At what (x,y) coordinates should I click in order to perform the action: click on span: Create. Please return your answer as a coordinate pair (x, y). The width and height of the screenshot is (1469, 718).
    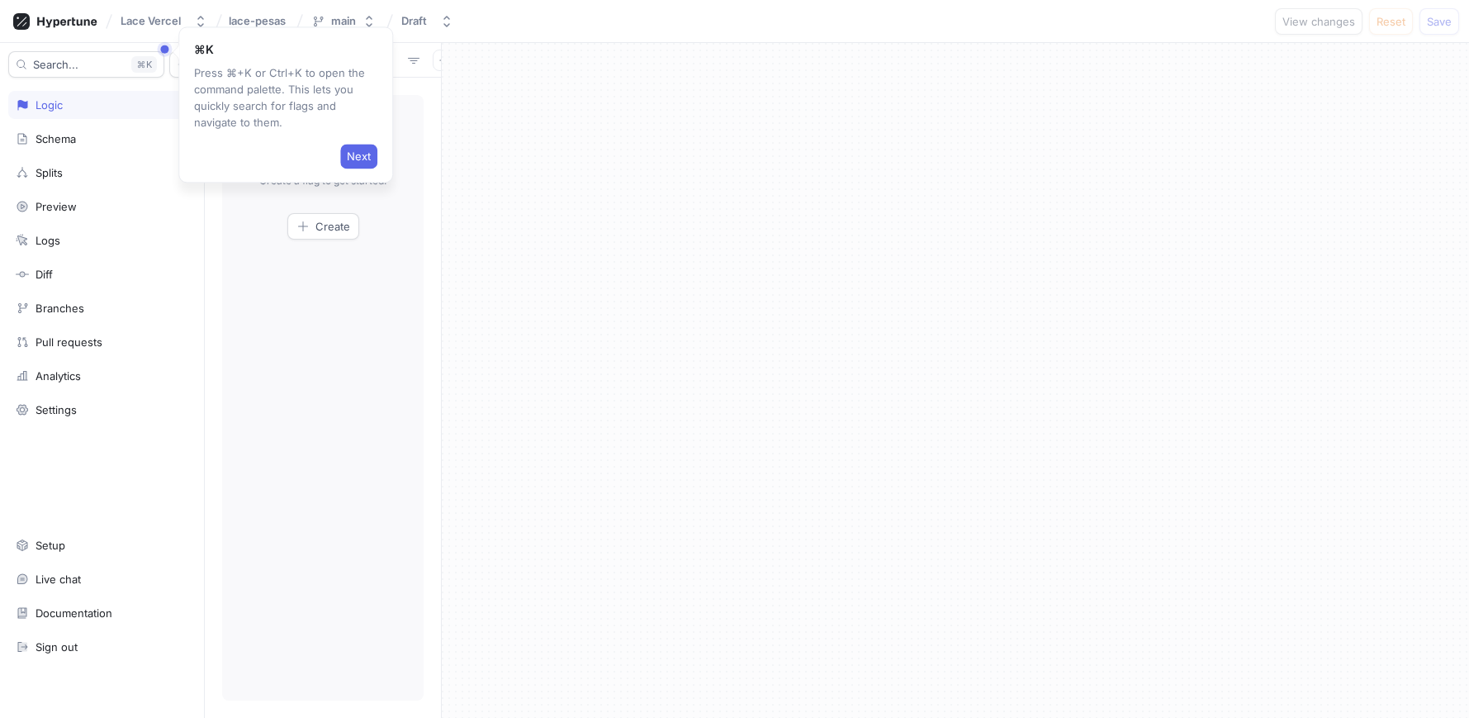
    Looking at the image, I should click on (333, 226).